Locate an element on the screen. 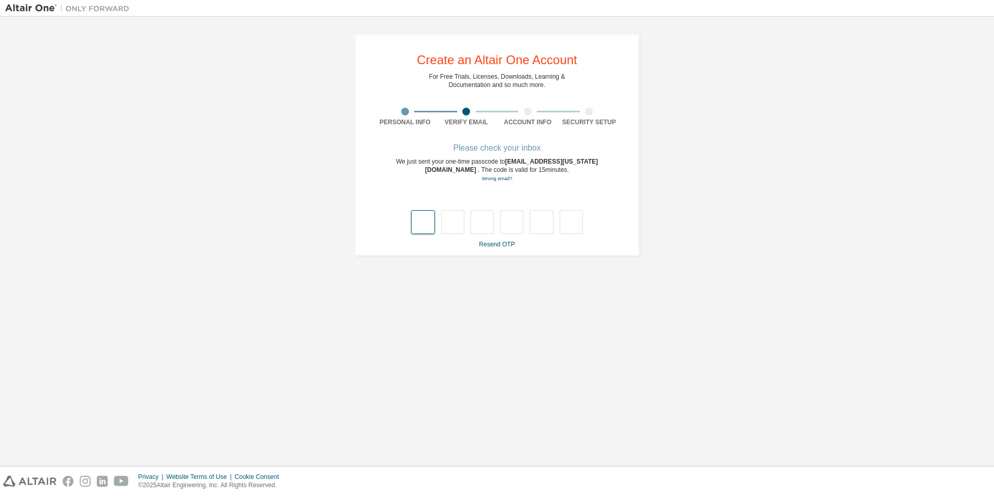 Image resolution: width=994 pixels, height=496 pixels. div: Website Terms of Use is located at coordinates (200, 477).